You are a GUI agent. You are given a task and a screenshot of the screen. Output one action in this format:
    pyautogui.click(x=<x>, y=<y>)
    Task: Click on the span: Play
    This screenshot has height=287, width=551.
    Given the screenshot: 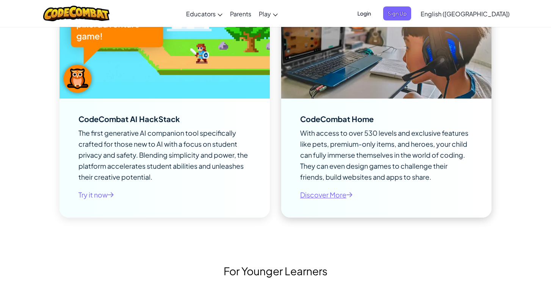 What is the action you would take?
    pyautogui.click(x=265, y=14)
    